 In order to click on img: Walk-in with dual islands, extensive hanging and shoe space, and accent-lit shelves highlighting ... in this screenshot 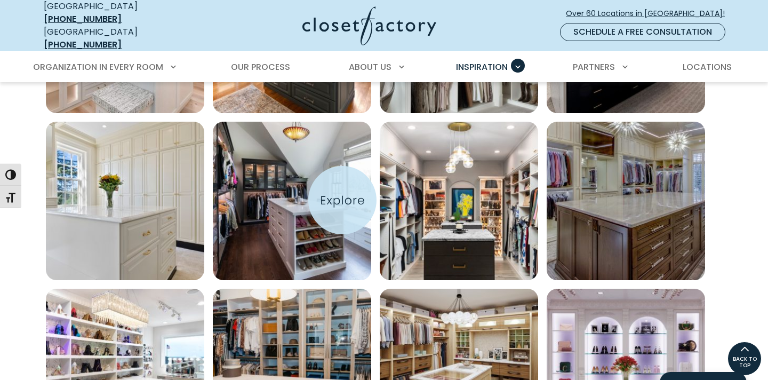, I will do `click(459, 201)`.